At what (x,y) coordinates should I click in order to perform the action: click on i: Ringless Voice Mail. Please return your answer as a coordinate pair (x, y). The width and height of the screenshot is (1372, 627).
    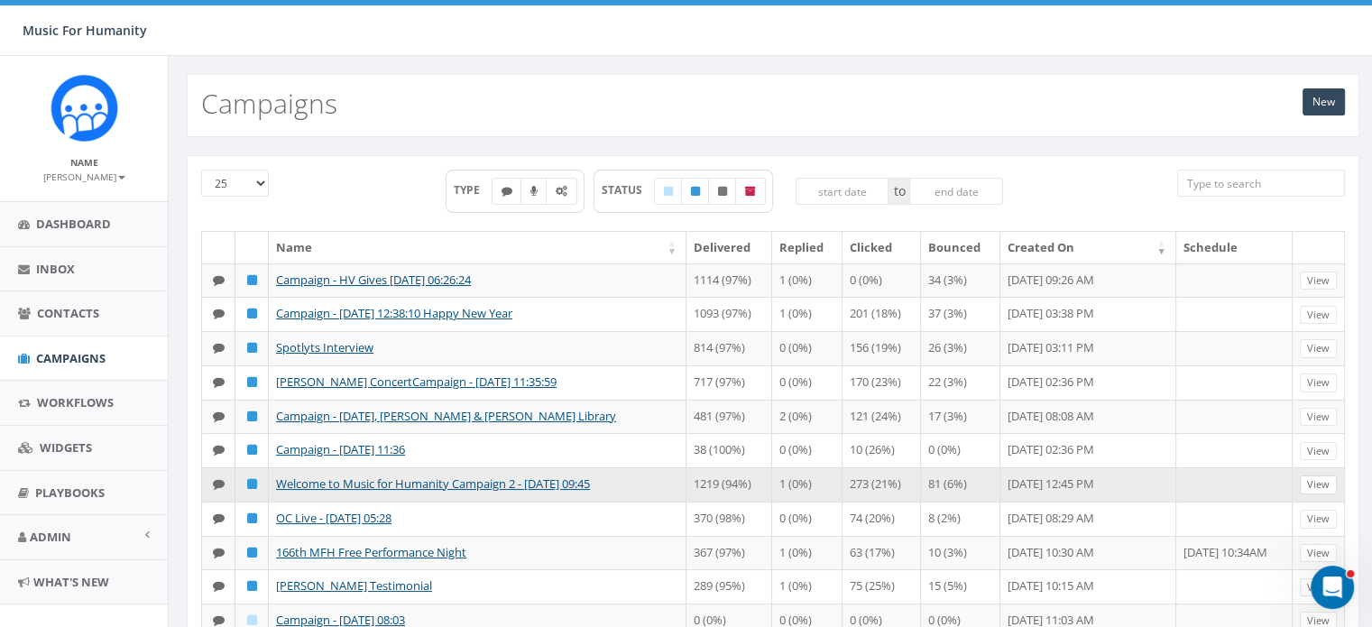
    Looking at the image, I should click on (534, 191).